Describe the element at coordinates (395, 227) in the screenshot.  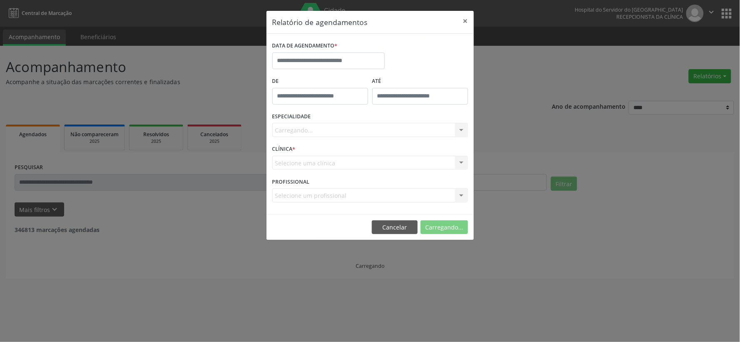
I see `button: Cancelar` at that location.